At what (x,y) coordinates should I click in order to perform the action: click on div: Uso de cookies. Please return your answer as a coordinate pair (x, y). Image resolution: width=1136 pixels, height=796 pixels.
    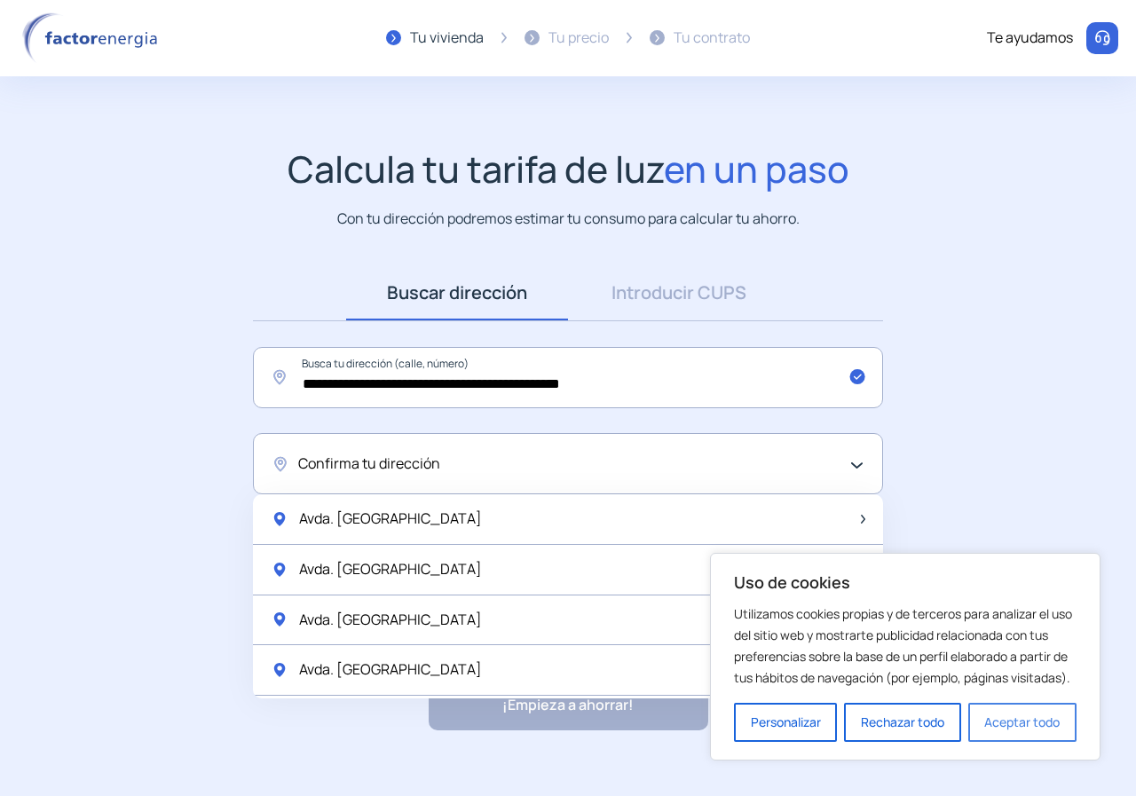
    Looking at the image, I should click on (905, 657).